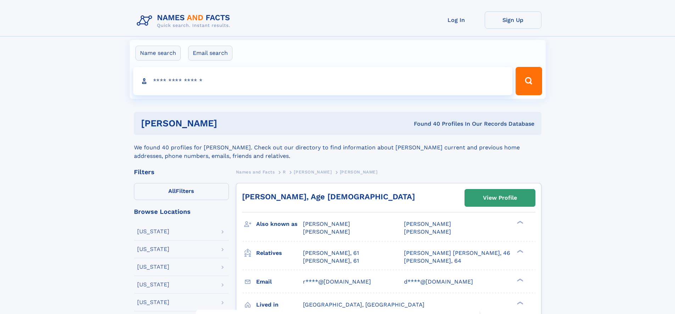 The width and height of the screenshot is (675, 314). What do you see at coordinates (181, 212) in the screenshot?
I see `div: Browse Locations` at bounding box center [181, 212].